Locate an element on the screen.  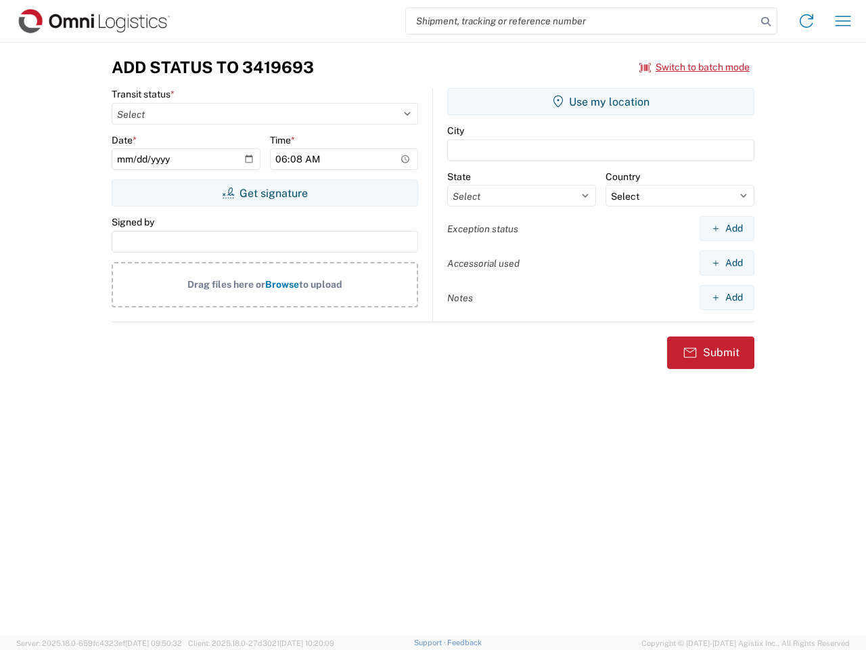
a: Feedback is located at coordinates (464, 642).